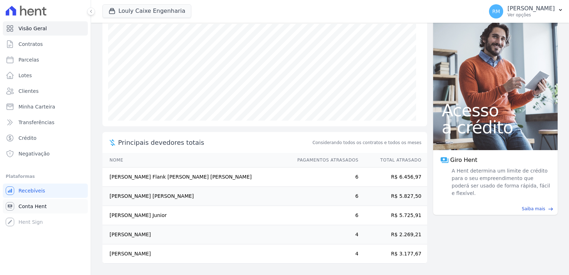 The height and width of the screenshot is (275, 569). I want to click on span: Contratos, so click(31, 44).